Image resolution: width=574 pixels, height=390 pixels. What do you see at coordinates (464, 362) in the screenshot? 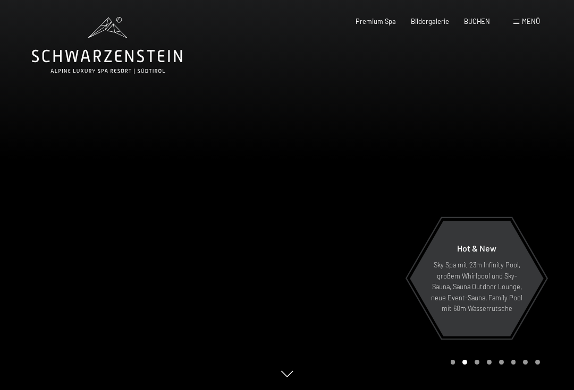
I see `div: Carousel Page 2 (Current Slide)` at bounding box center [464, 362].